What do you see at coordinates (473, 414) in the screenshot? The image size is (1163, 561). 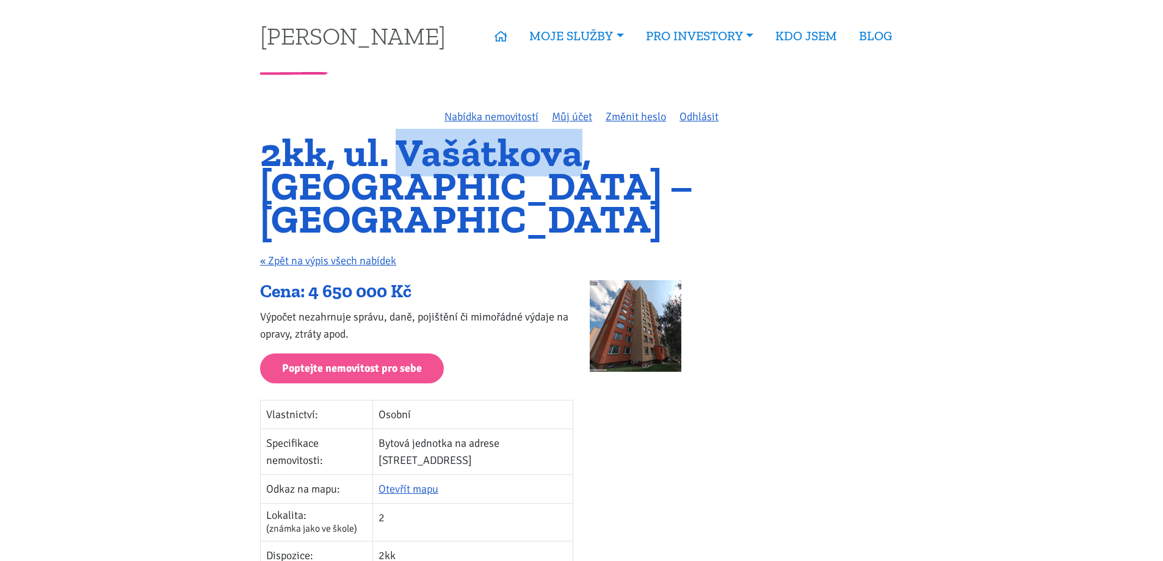 I see `td: Osobní` at bounding box center [473, 414].